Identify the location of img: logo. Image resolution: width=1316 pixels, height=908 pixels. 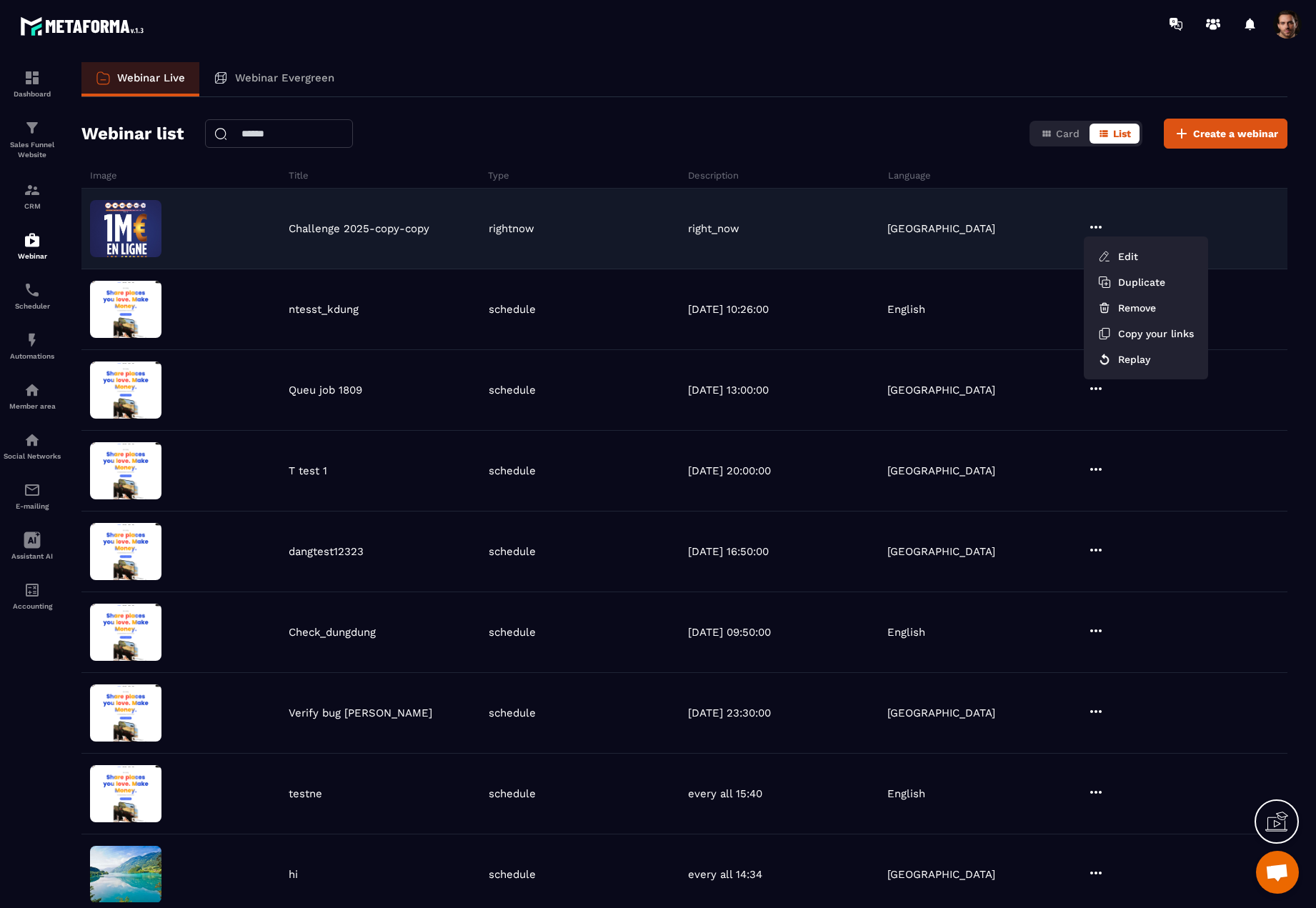
(84, 26).